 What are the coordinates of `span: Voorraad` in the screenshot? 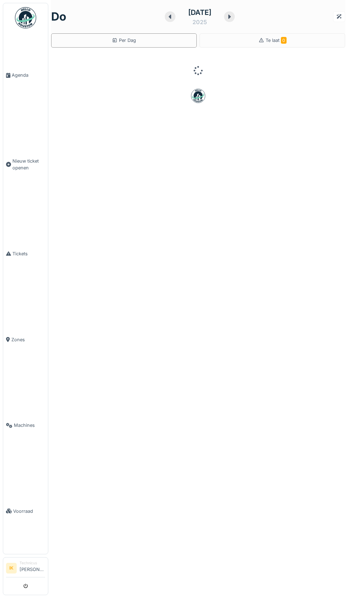 It's located at (29, 511).